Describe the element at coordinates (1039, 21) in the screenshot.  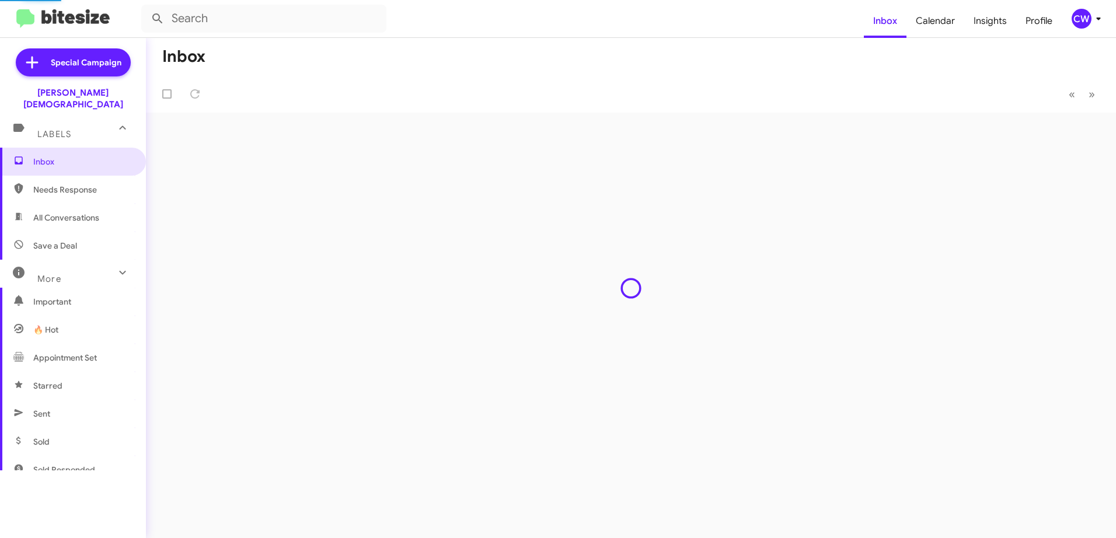
I see `span: Profile` at that location.